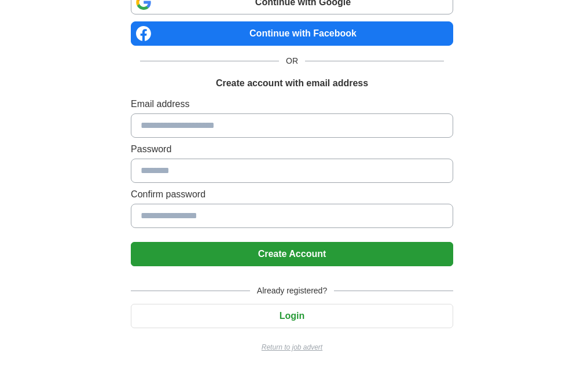  Describe the element at coordinates (292, 61) in the screenshot. I see `span: OR` at that location.